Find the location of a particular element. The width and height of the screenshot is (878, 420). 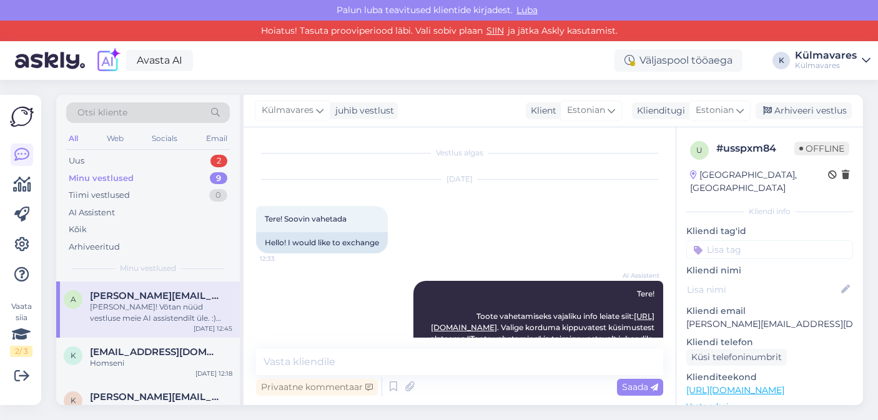

div: 2 / 3 is located at coordinates (21, 352).